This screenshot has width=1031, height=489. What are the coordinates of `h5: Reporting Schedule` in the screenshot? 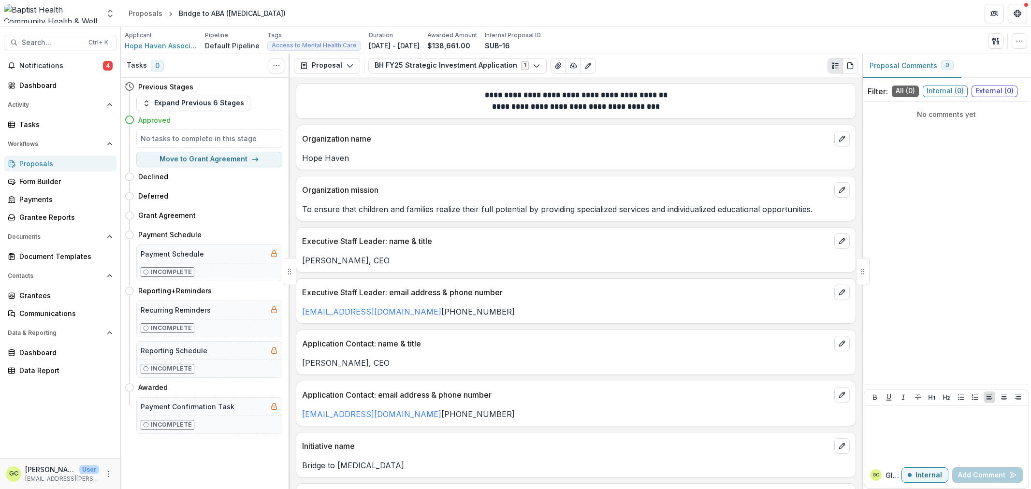 It's located at (174, 350).